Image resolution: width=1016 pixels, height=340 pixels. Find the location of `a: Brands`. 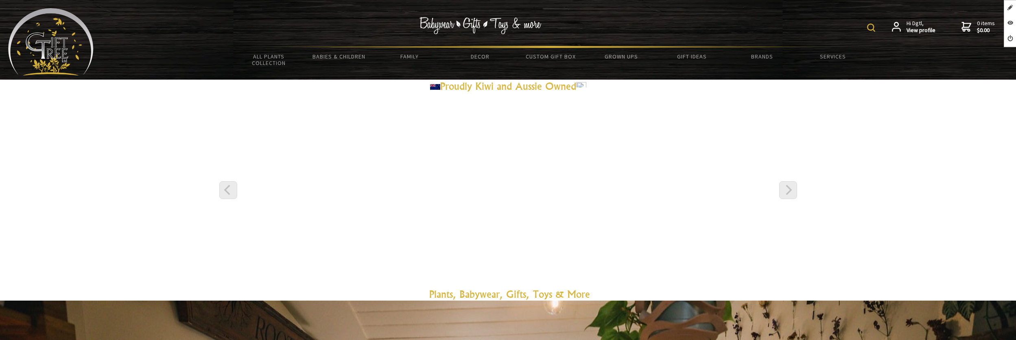

a: Brands is located at coordinates (762, 57).